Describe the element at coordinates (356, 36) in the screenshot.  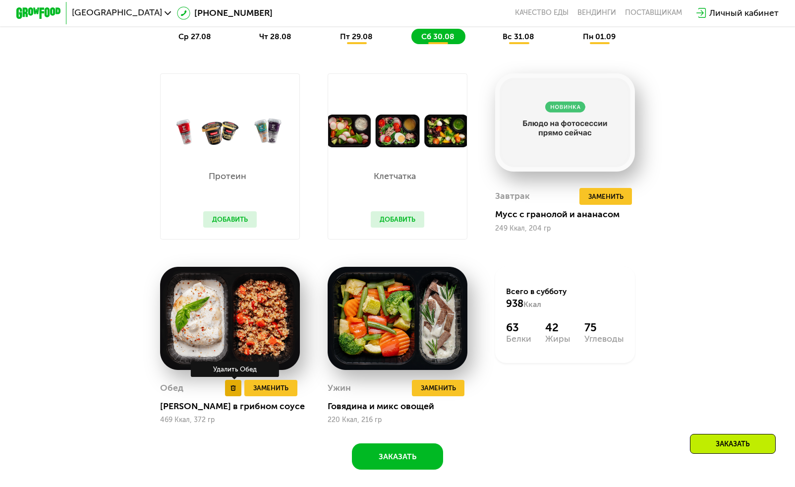
I see `span: пт 29.08` at that location.